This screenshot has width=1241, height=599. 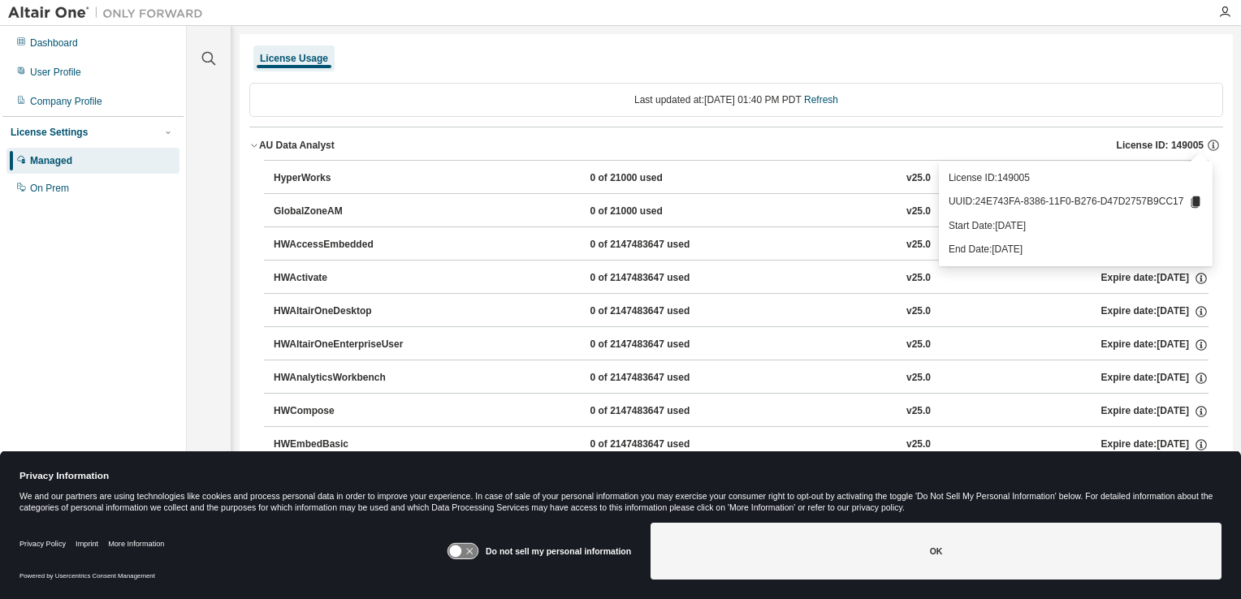 I want to click on button: AU Data AnalystLicense ID: 149005, so click(x=736, y=145).